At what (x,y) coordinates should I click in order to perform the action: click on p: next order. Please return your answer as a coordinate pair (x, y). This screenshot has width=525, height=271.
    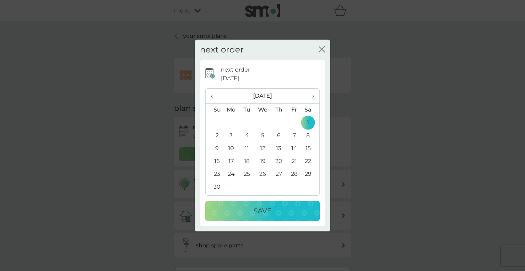
    Looking at the image, I should click on (235, 70).